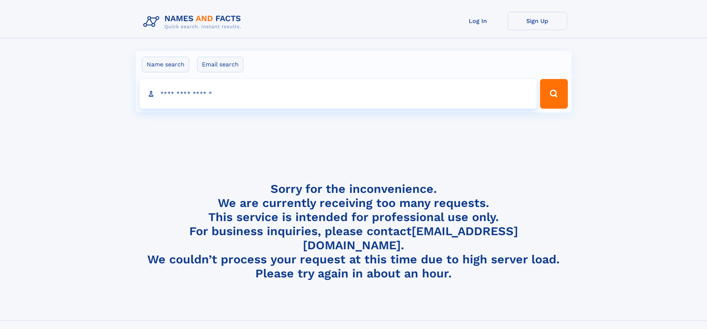 The height and width of the screenshot is (329, 707). I want to click on button: Search Button, so click(554, 94).